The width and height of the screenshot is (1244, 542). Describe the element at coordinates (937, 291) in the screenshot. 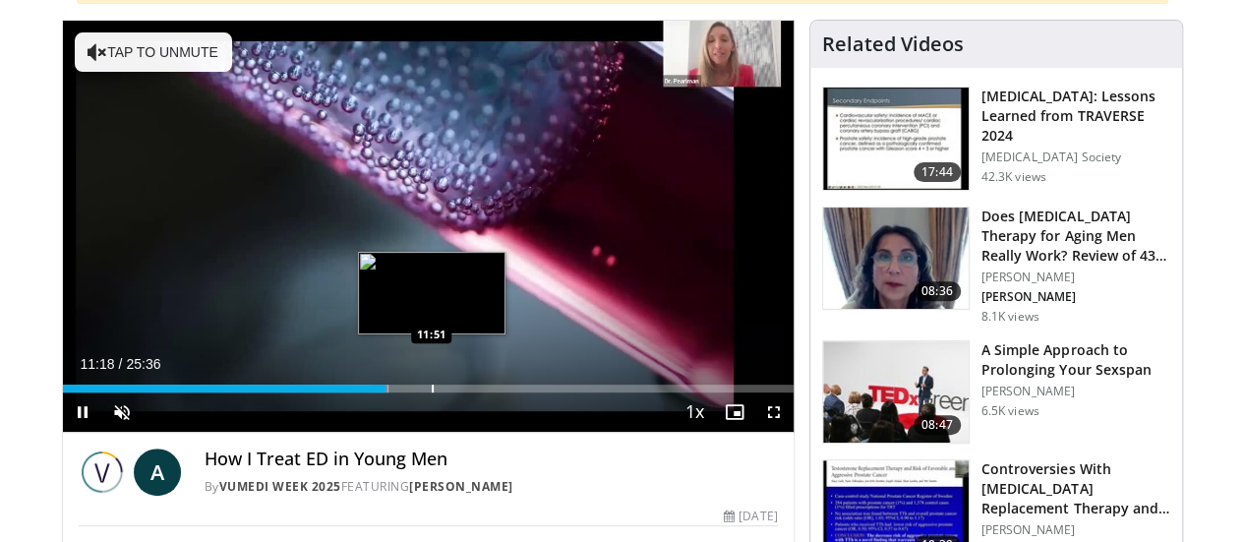

I see `span: 08:36` at that location.